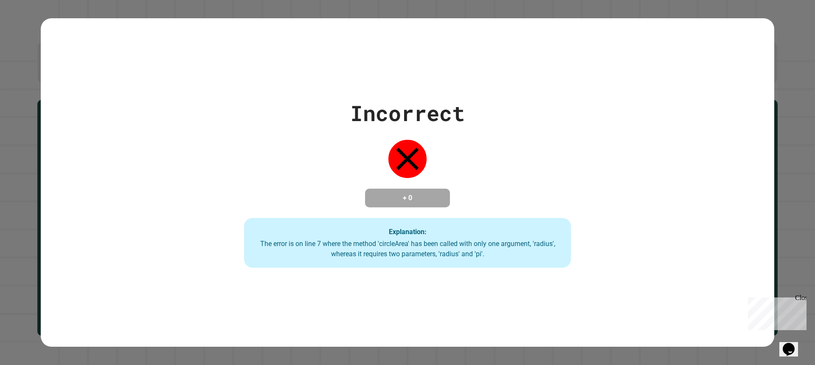 This screenshot has width=815, height=365. I want to click on h4: + 0, so click(408, 198).